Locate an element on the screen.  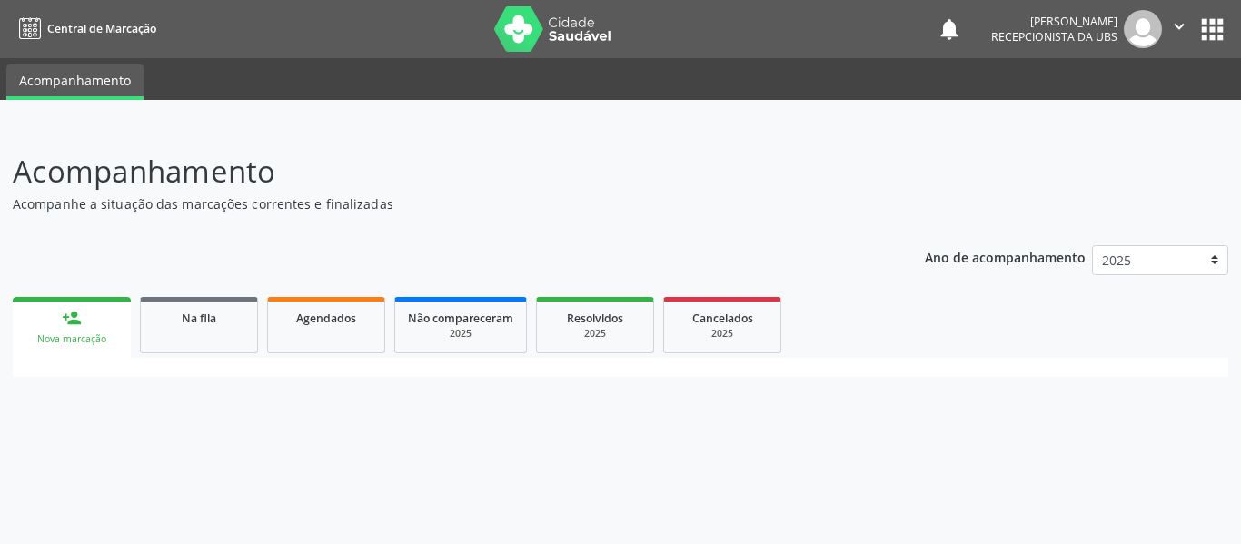
span: Cancelados is located at coordinates (722, 318).